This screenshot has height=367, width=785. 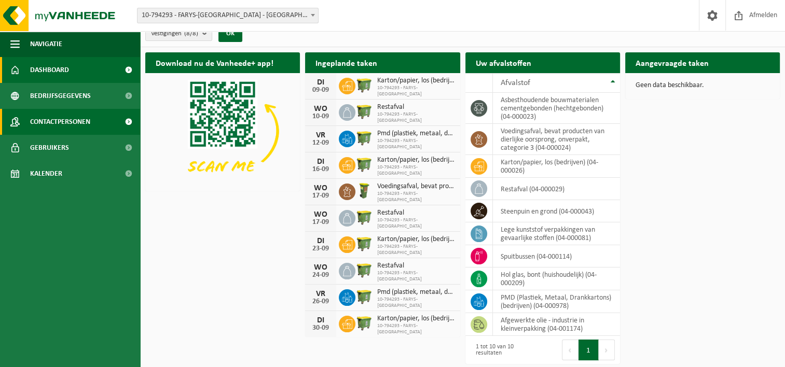 What do you see at coordinates (570, 350) in the screenshot?
I see `button: Previous` at bounding box center [570, 350].